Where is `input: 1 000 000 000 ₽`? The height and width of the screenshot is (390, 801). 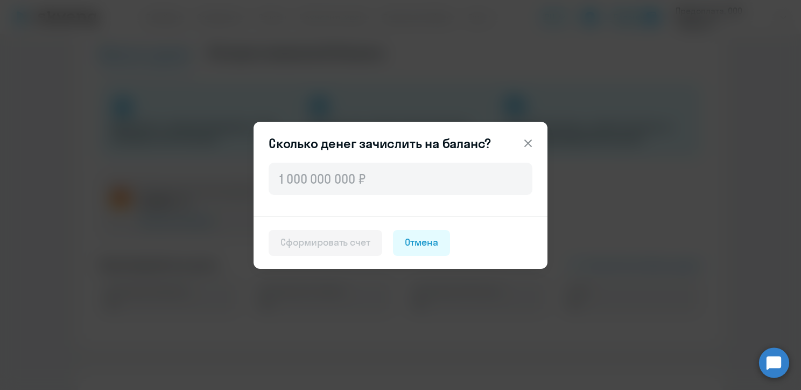 input: 1 000 000 000 ₽ is located at coordinates (401, 179).